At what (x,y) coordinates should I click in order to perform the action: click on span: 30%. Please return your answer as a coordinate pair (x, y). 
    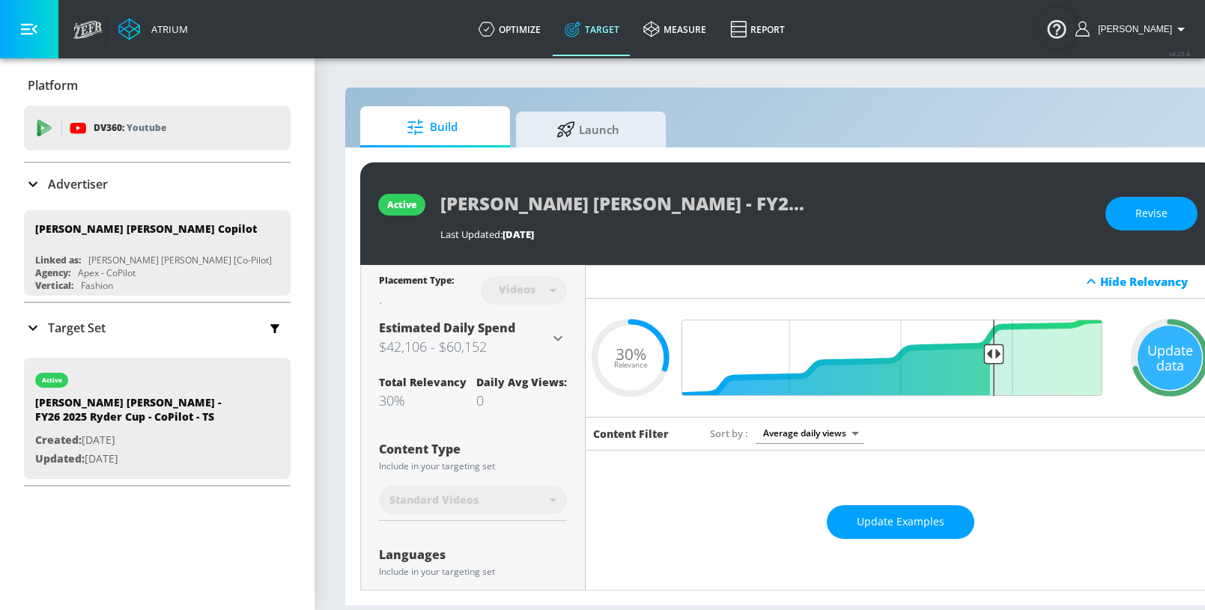
    Looking at the image, I should click on (631, 353).